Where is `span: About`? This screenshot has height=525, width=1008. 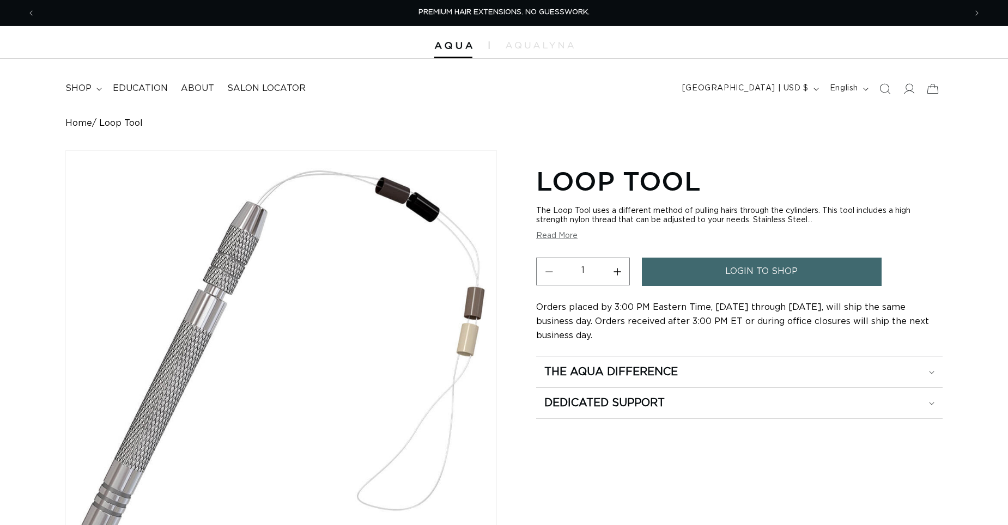
span: About is located at coordinates (197, 88).